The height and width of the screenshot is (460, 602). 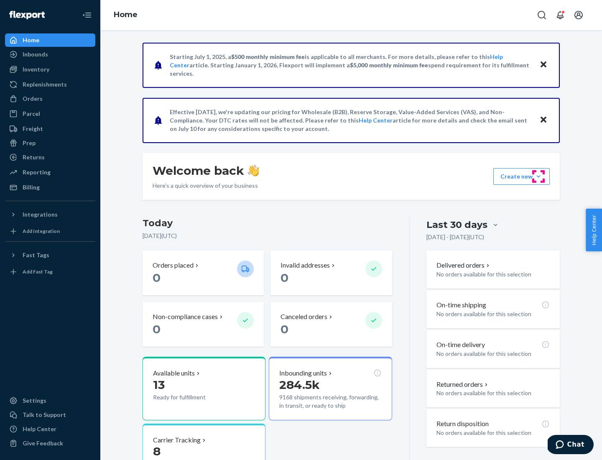 I want to click on button: Help Center, so click(x=593, y=230).